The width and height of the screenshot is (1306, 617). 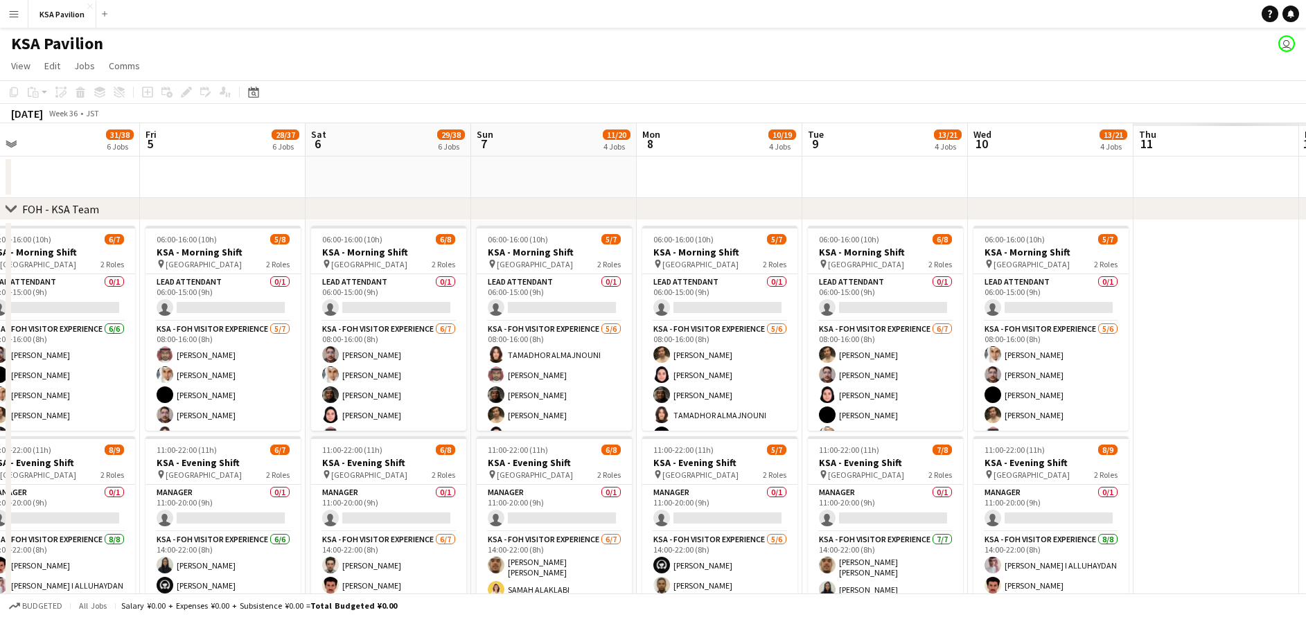 What do you see at coordinates (62, 14) in the screenshot?
I see `button: KSA Pavilion` at bounding box center [62, 14].